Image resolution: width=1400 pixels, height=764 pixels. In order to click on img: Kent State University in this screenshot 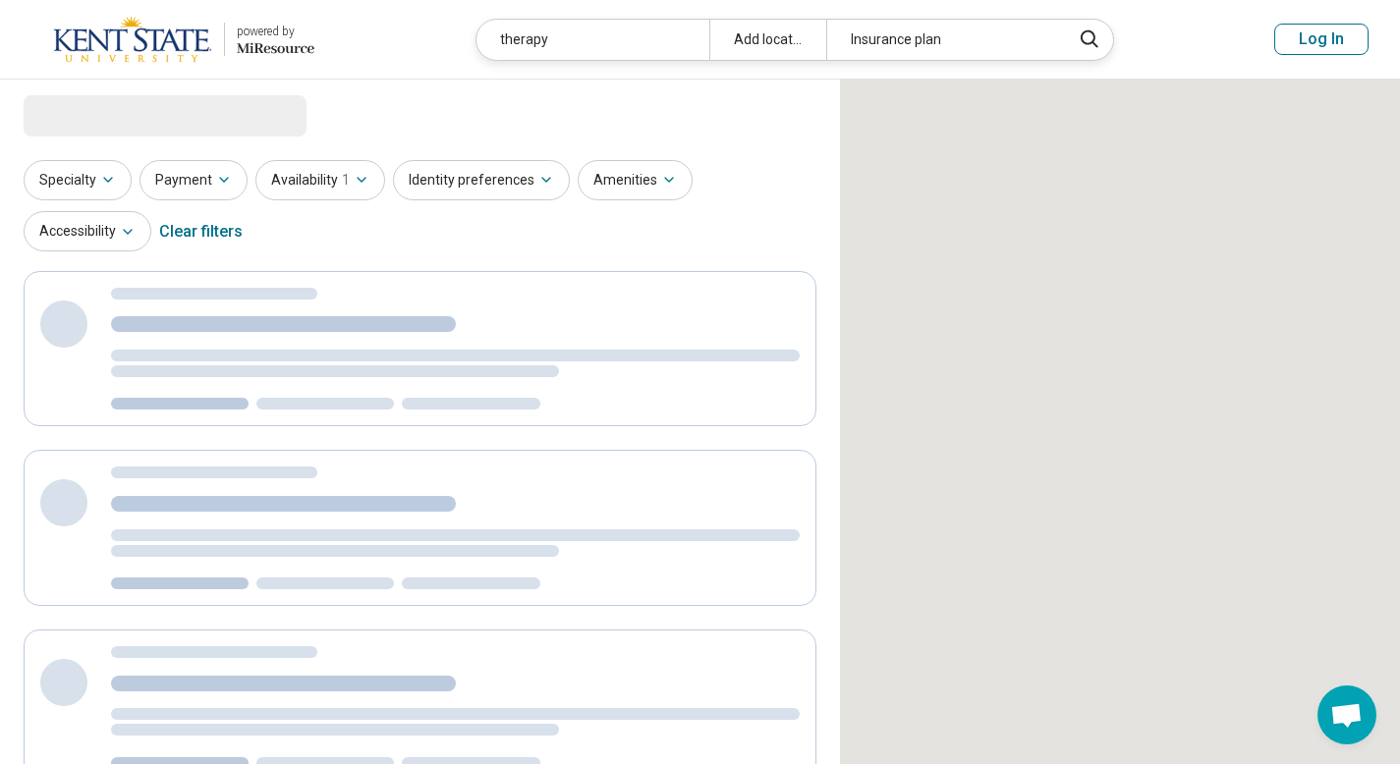, I will do `click(133, 39)`.